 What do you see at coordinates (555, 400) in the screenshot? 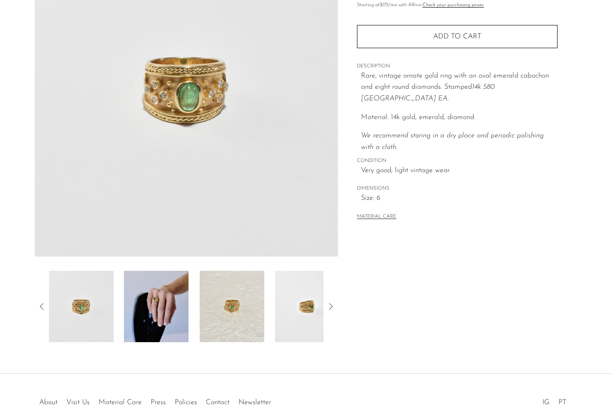
I see `ul: Social Medias` at bounding box center [555, 400].